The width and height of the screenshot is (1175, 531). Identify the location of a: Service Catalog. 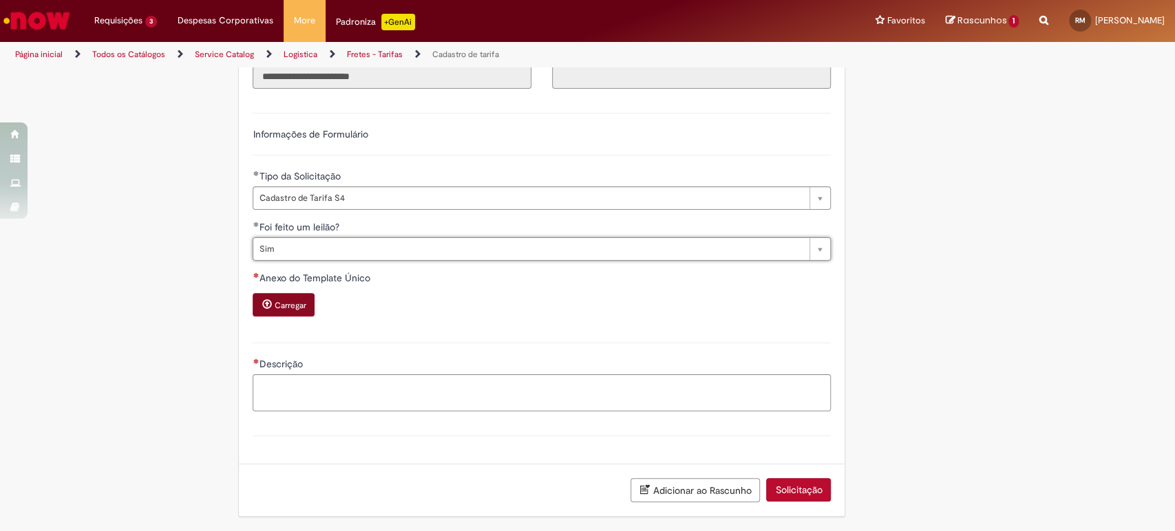
(224, 54).